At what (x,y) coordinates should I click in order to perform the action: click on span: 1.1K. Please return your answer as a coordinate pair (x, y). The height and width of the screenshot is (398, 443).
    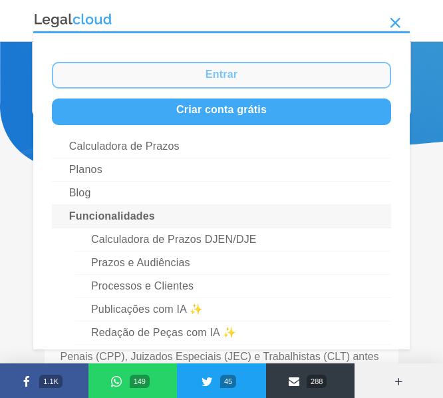
    Looking at the image, I should click on (51, 381).